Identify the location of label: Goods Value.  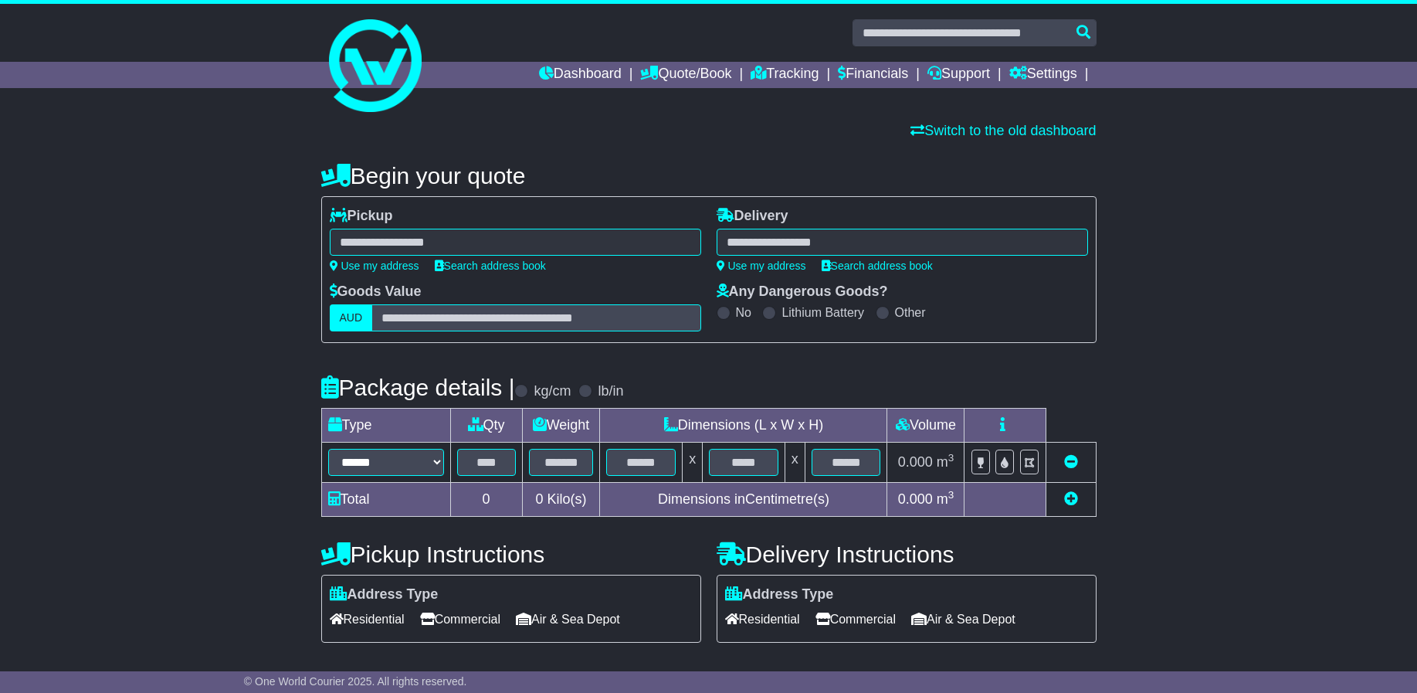
(375, 292).